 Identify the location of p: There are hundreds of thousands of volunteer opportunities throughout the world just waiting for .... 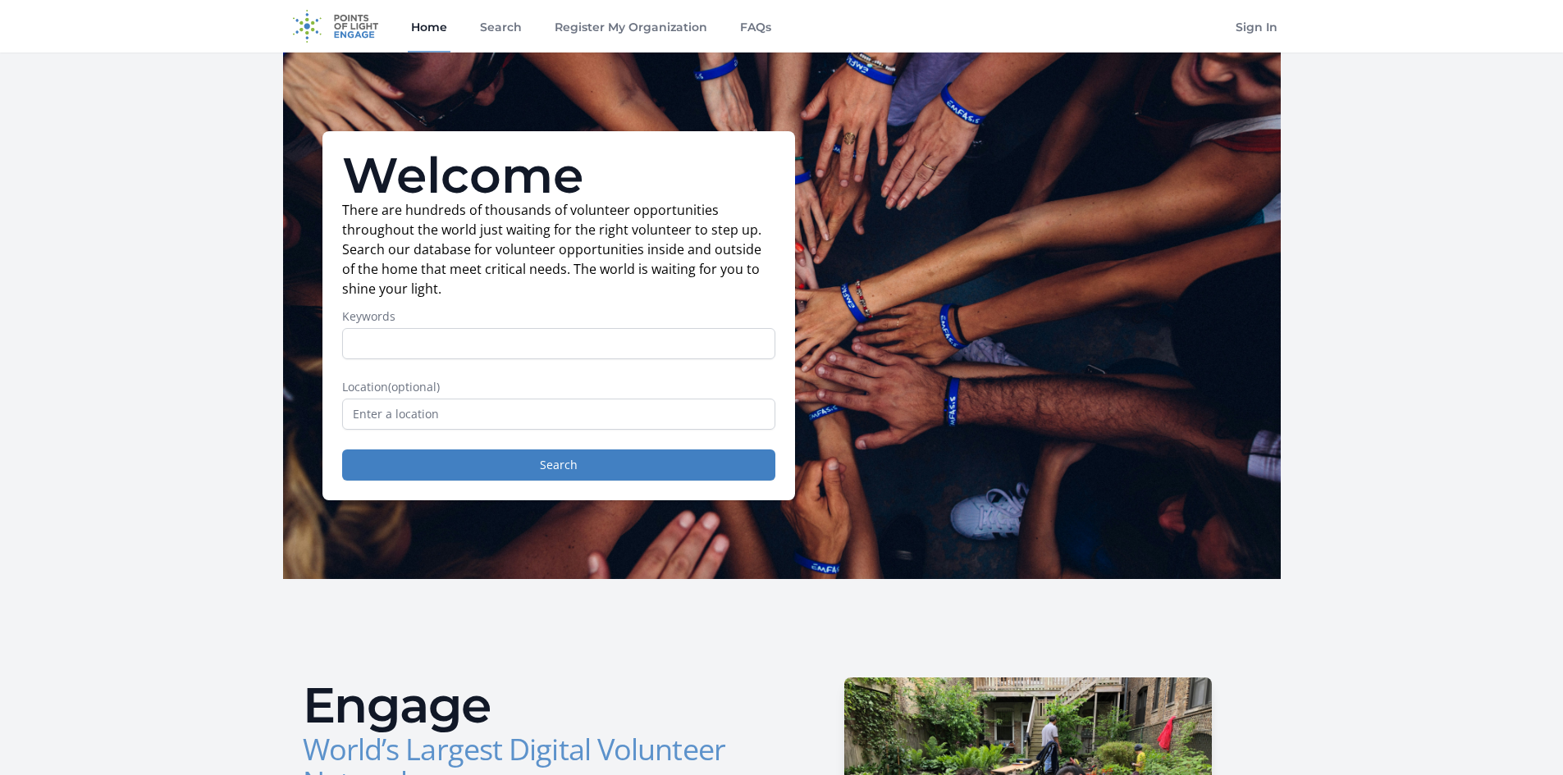
(559, 249).